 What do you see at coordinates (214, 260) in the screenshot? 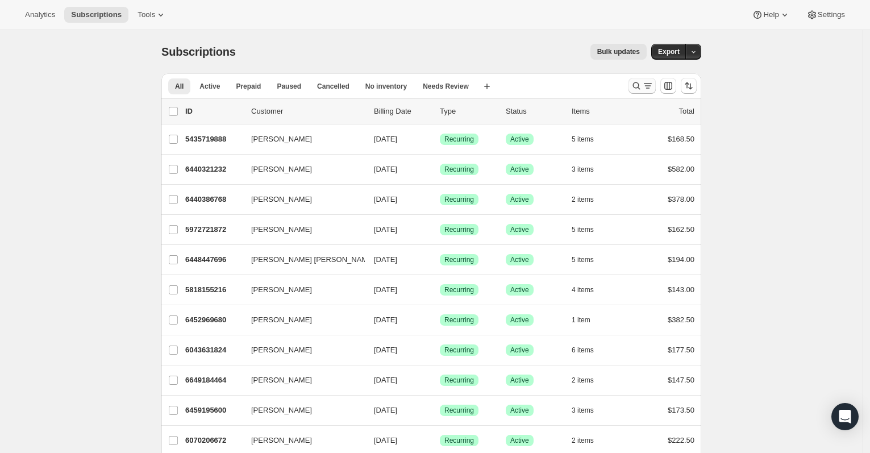
I see `p: 6448447696` at bounding box center [214, 260].